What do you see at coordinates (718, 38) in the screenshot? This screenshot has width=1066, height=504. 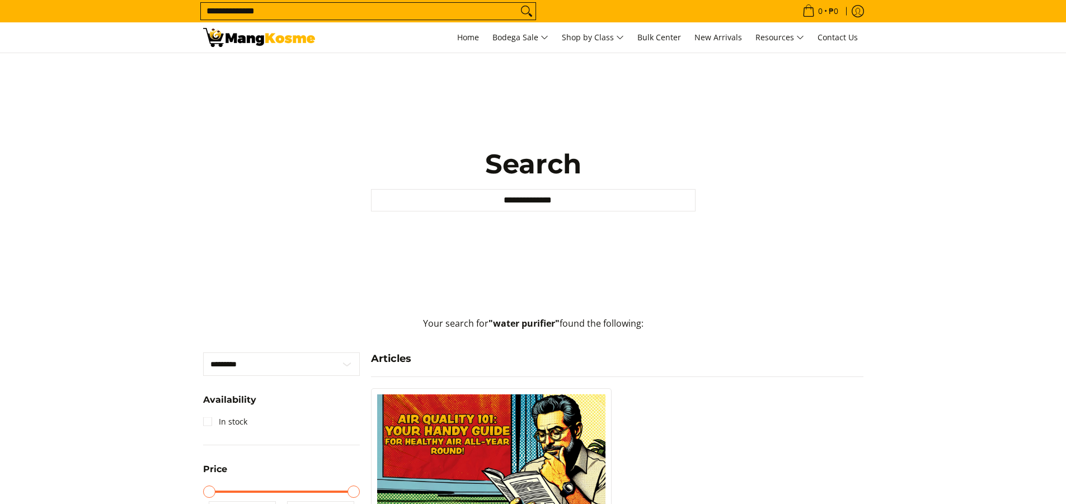 I see `a: New Arrivals` at bounding box center [718, 38].